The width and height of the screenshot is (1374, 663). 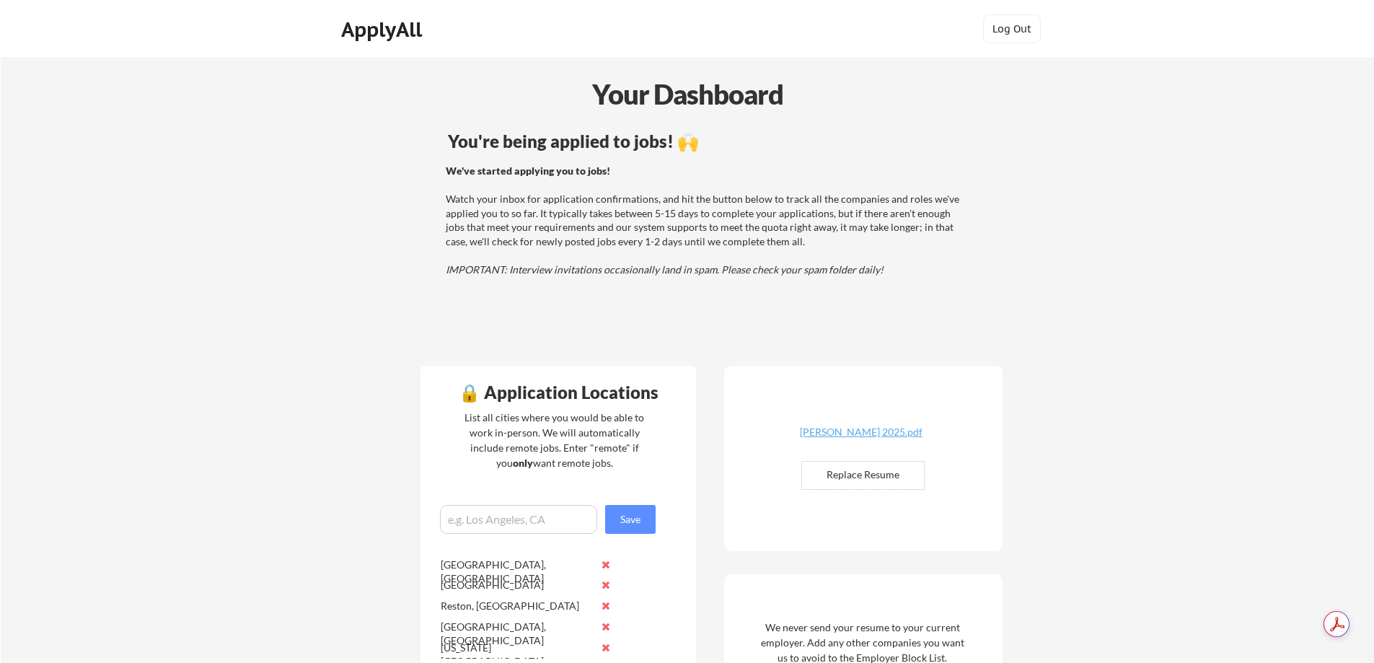 What do you see at coordinates (664, 269) in the screenshot?
I see `em: IMPORTANT: Interview invitations occasionally land in spam. Please check your spam folder daily!` at bounding box center [664, 269].